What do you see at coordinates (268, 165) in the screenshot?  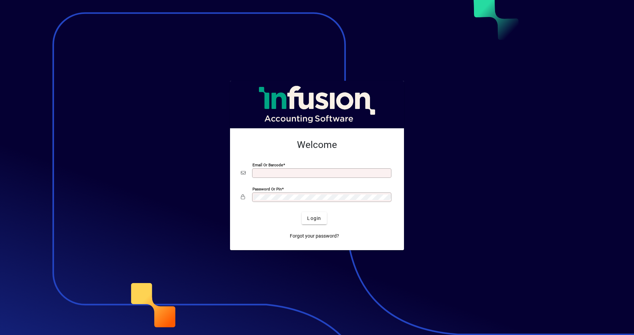 I see `mat-label: Email or Barcode` at bounding box center [268, 165].